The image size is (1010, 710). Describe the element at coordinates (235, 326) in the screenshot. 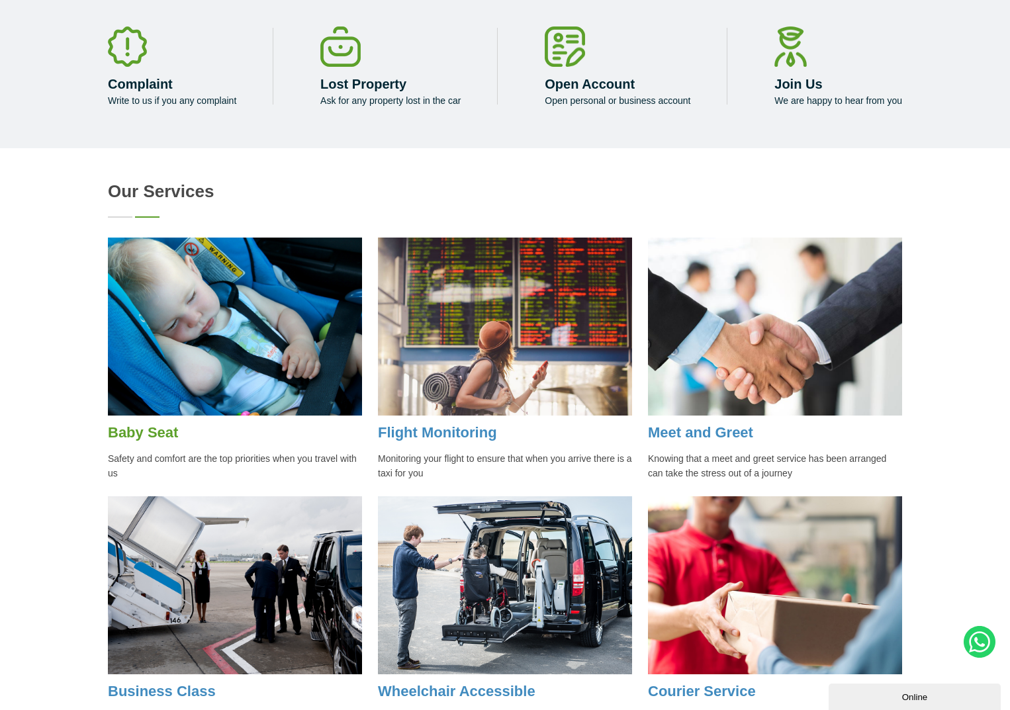

I see `img: Baby Seat` at that location.